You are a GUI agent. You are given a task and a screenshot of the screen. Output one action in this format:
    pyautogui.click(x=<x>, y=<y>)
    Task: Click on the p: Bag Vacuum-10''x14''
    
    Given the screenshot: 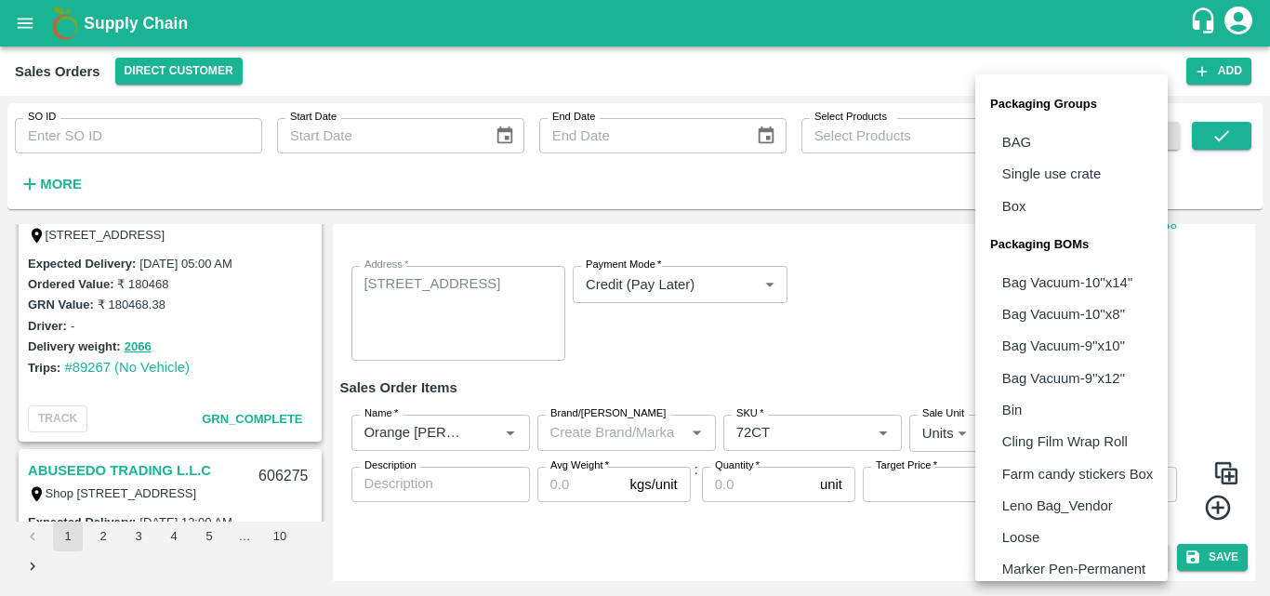 What is the action you would take?
    pyautogui.click(x=1067, y=283)
    